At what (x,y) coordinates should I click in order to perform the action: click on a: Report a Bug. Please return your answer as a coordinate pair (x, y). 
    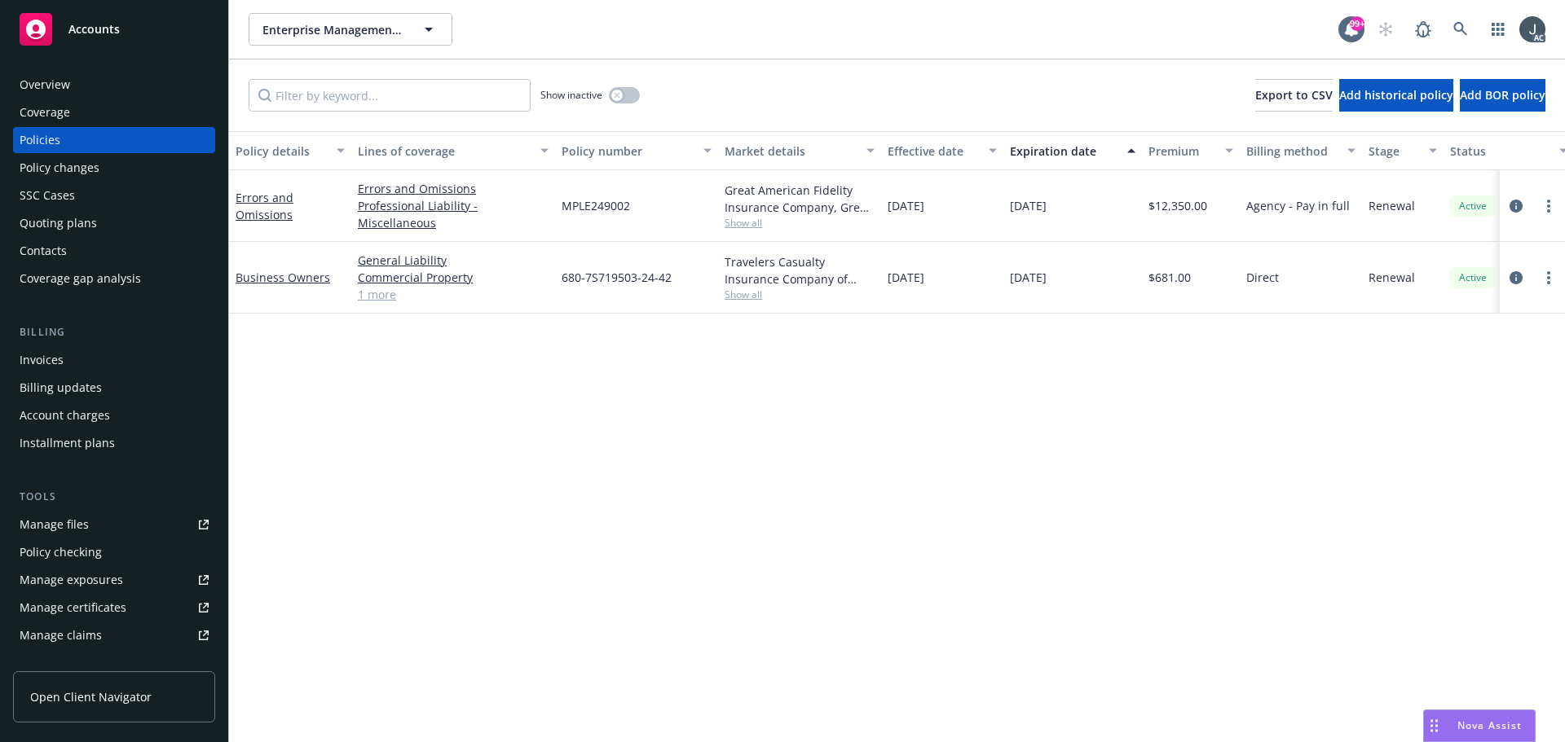
    Looking at the image, I should click on (1423, 29).